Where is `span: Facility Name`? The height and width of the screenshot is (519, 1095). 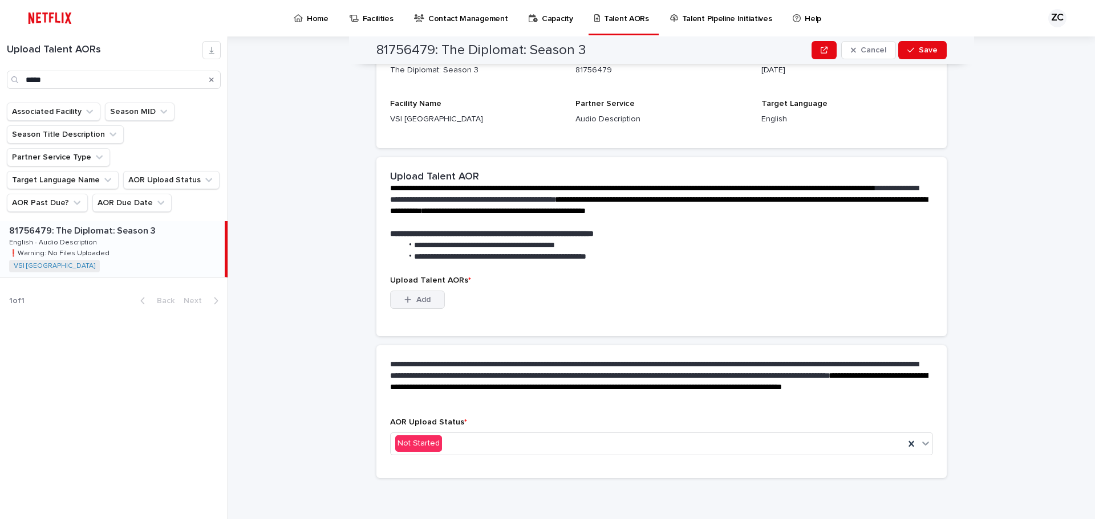 span: Facility Name is located at coordinates (416, 104).